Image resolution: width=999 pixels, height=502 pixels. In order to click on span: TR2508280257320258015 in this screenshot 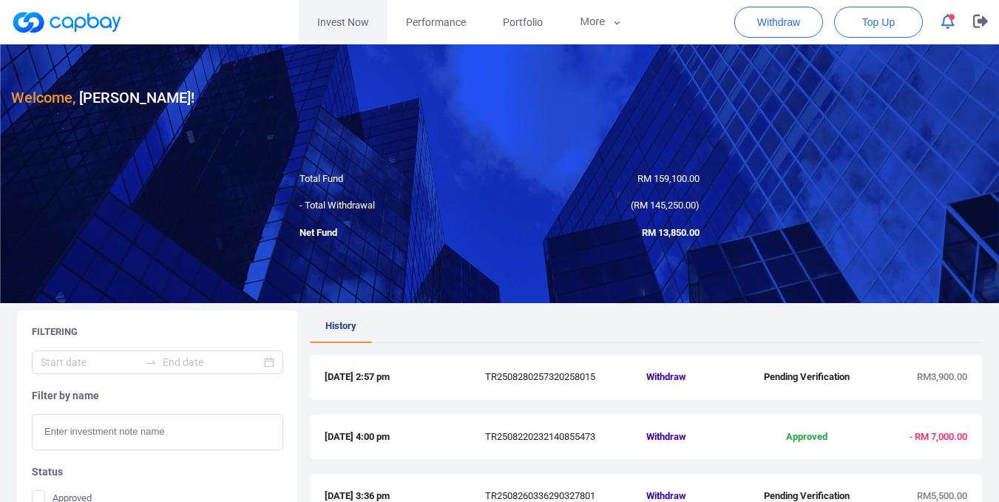, I will do `click(565, 377)`.